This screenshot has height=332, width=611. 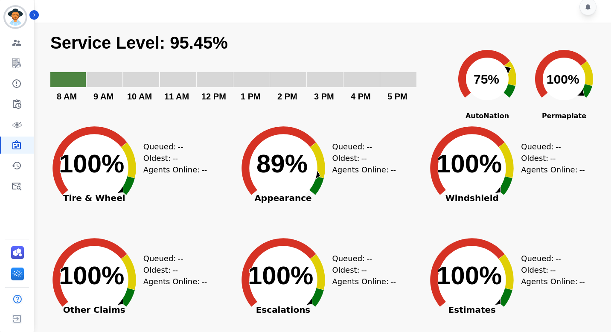 I want to click on text: 3 PM, so click(x=324, y=96).